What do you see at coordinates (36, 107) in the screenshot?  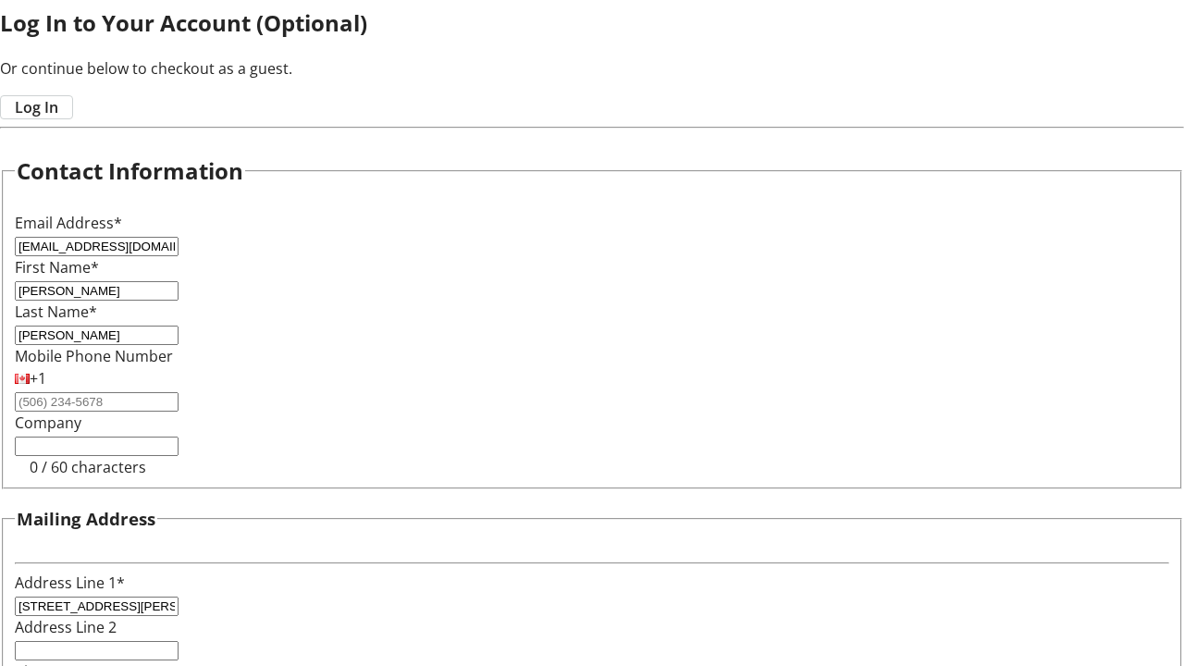 I see `span: Log In` at bounding box center [36, 107].